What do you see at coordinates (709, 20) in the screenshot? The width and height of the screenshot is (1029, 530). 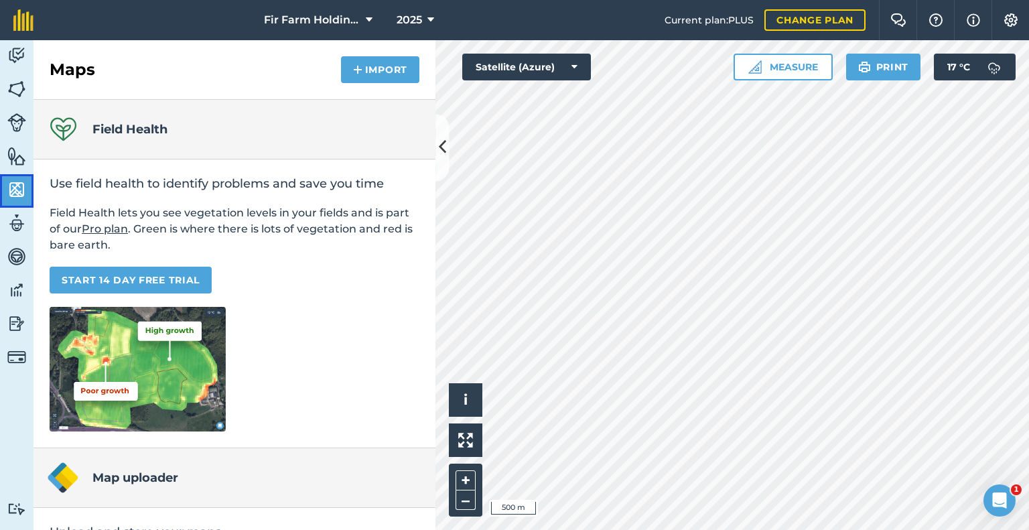 I see `span: Current plan : PLUS` at bounding box center [709, 20].